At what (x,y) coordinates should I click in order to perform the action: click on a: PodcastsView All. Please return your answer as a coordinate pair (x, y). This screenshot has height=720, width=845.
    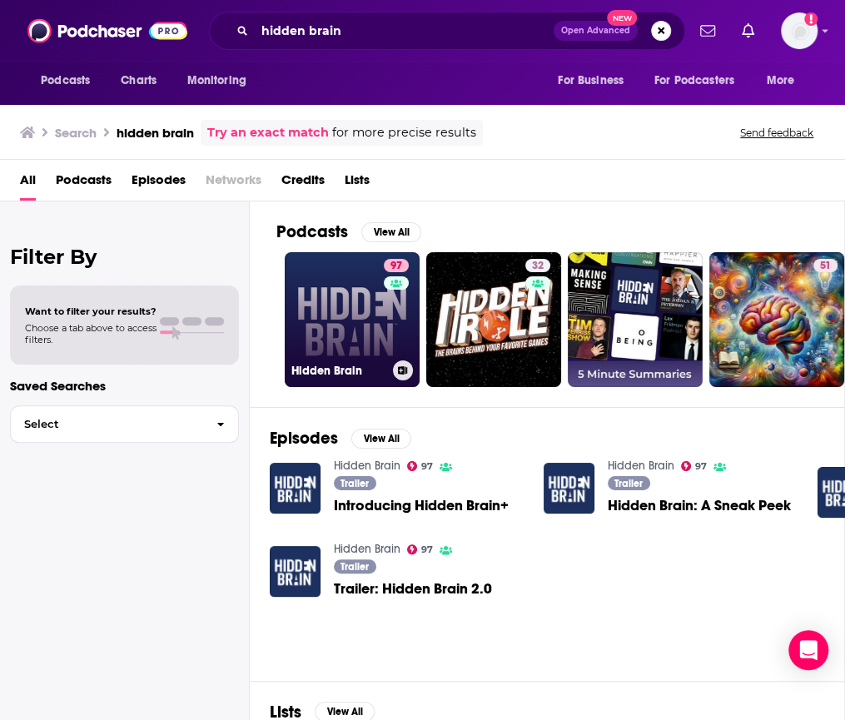
    Looking at the image, I should click on (349, 231).